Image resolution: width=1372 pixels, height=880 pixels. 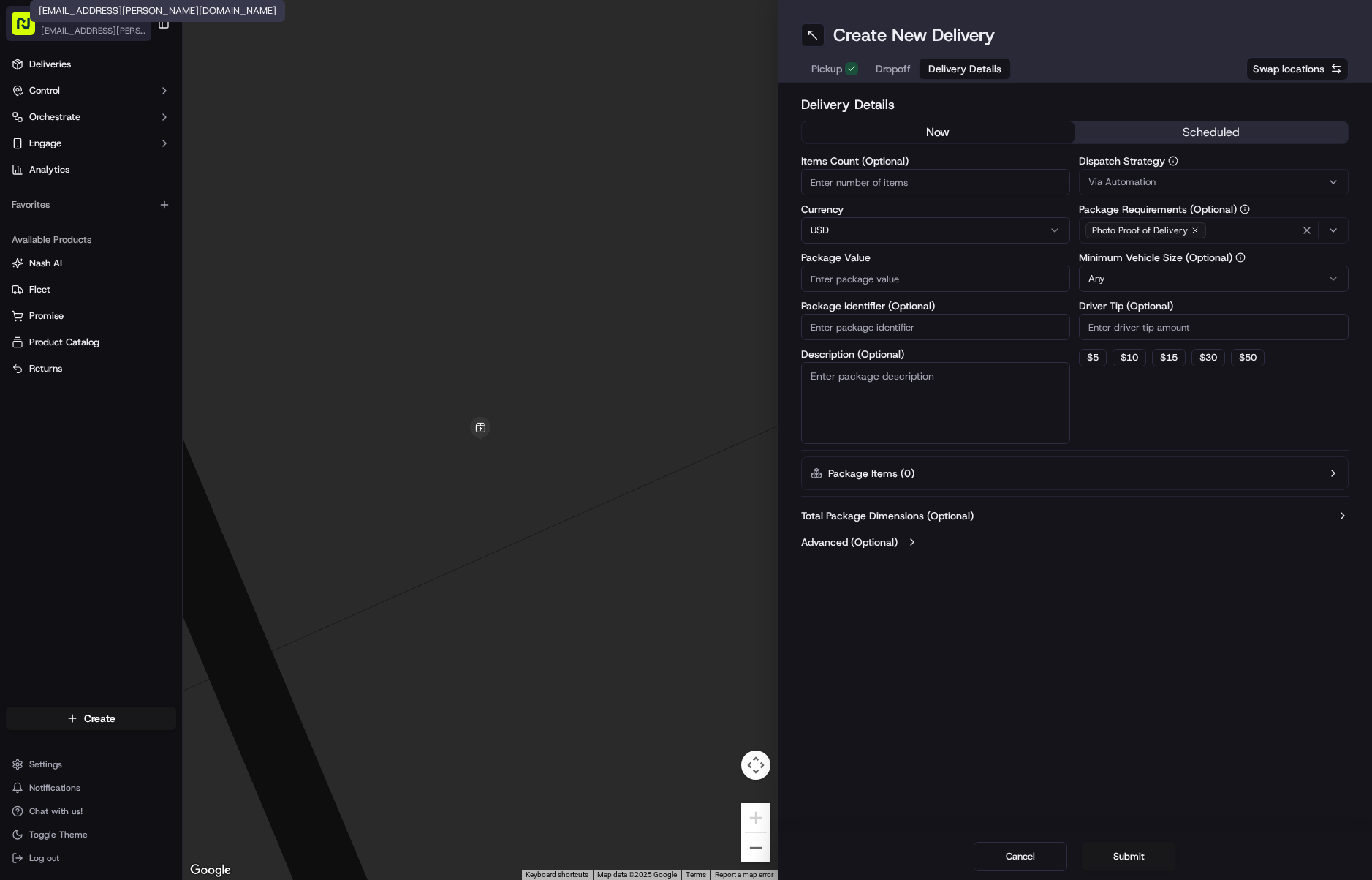 What do you see at coordinates (30, 30) in the screenshot?
I see `img: Nash` at bounding box center [30, 30].